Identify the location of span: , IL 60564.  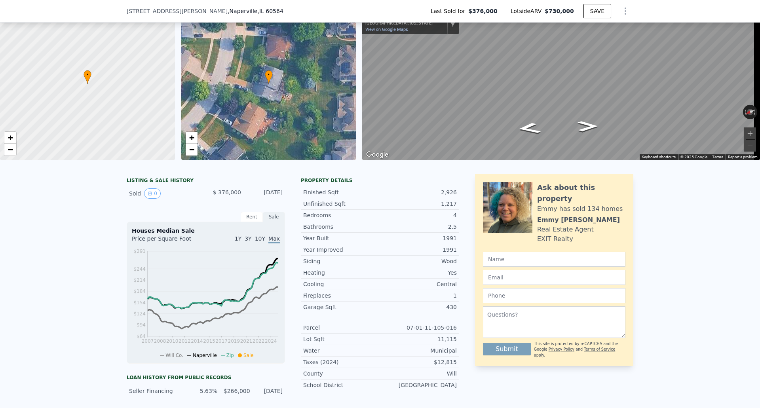
(270, 11).